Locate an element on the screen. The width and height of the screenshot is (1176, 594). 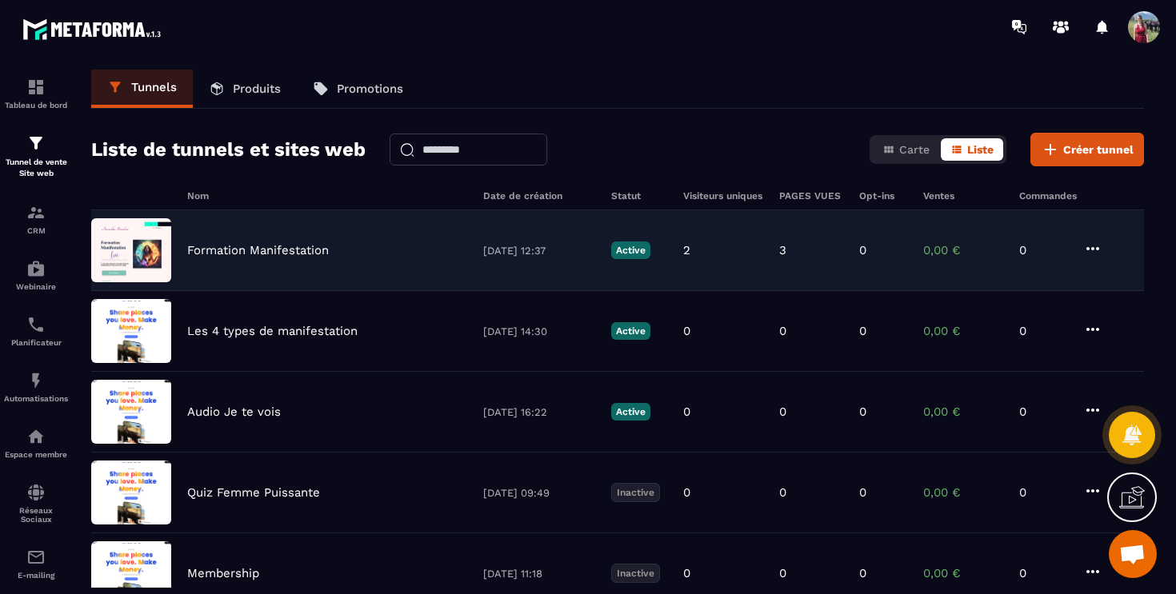
img: social-network is located at coordinates (36, 493).